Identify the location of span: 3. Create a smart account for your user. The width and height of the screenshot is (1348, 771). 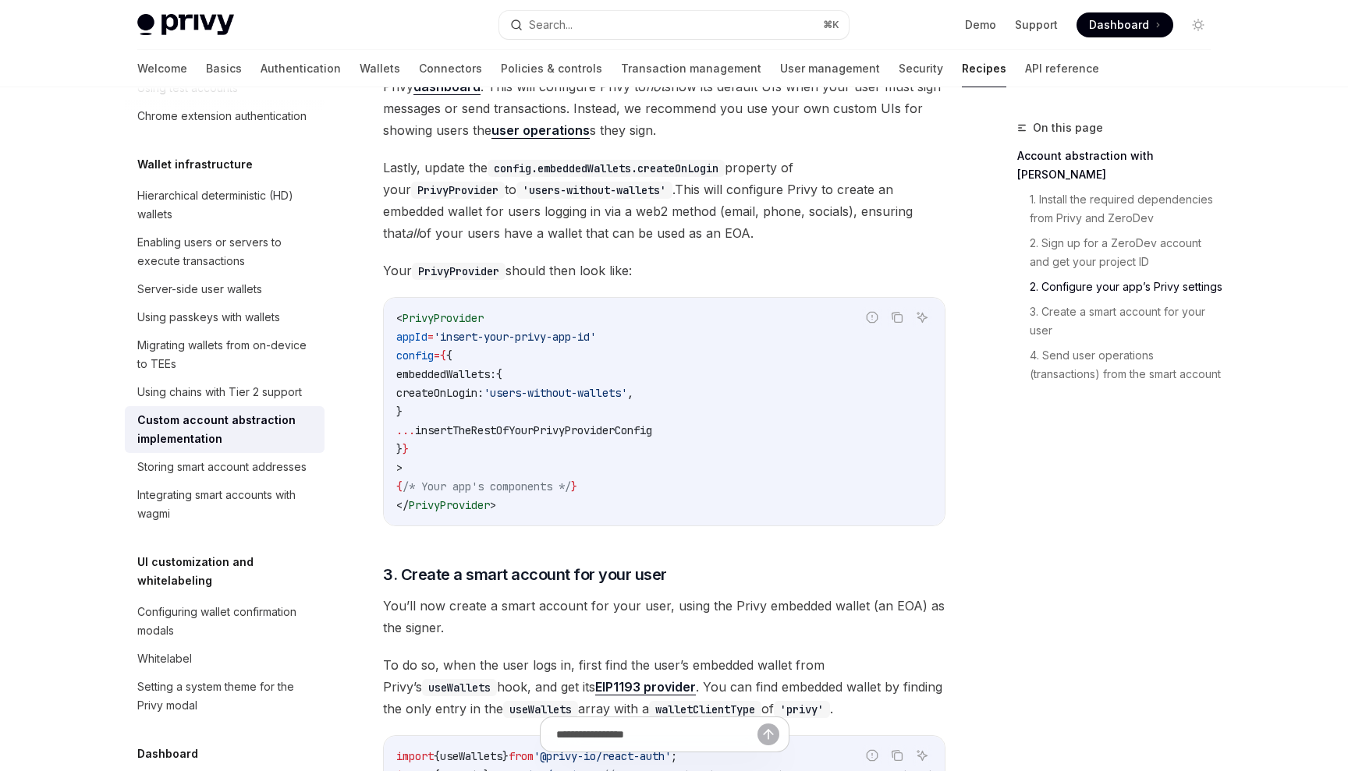
(525, 575).